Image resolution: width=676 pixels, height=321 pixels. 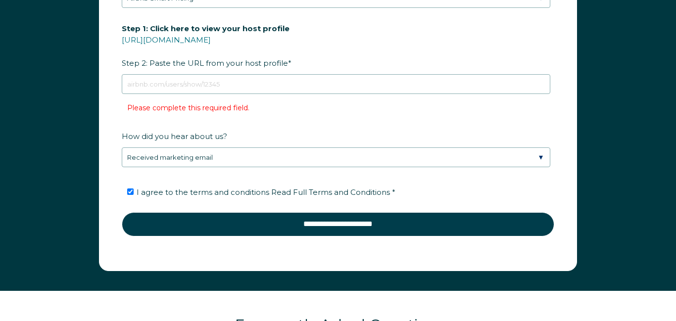 What do you see at coordinates (266, 192) in the screenshot?
I see `span: I agree to the terms and conditions` at bounding box center [266, 192].